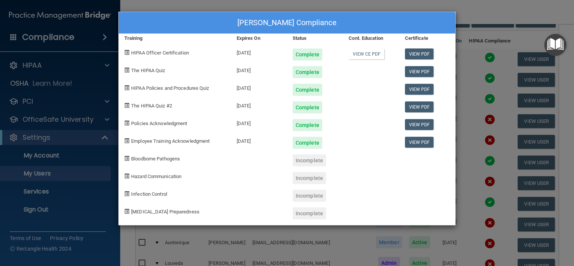 Image resolution: width=574 pixels, height=266 pixels. I want to click on div: Status, so click(315, 38).